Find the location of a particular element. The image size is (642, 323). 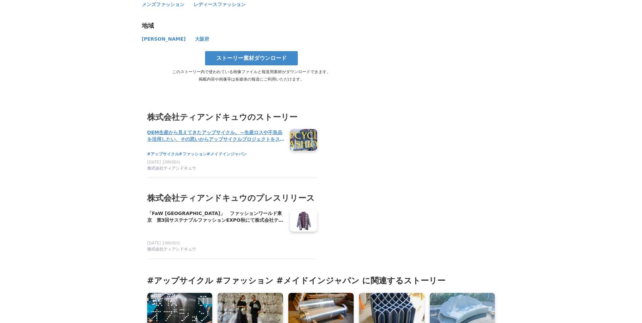

a: レディースファッション is located at coordinates (220, 5).